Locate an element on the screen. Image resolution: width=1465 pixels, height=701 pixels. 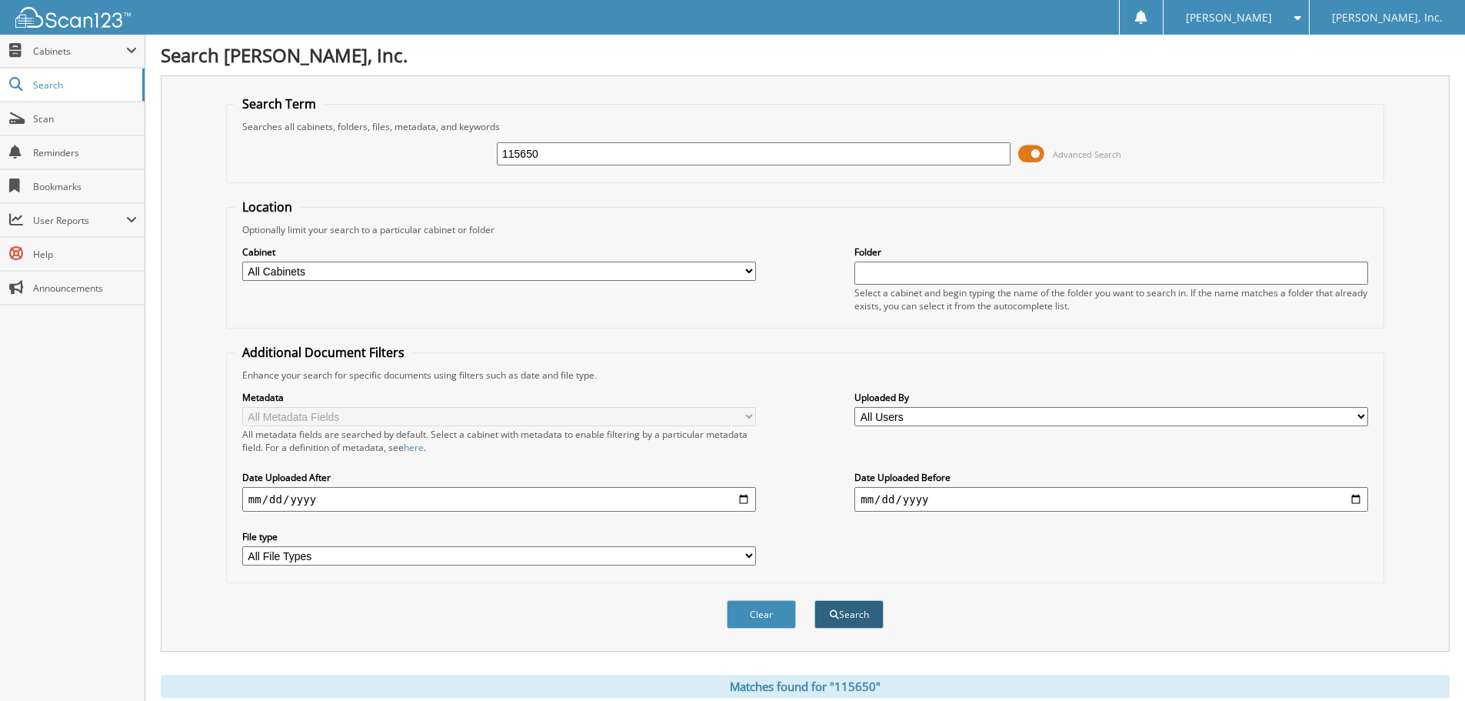
a: here is located at coordinates (414, 447).